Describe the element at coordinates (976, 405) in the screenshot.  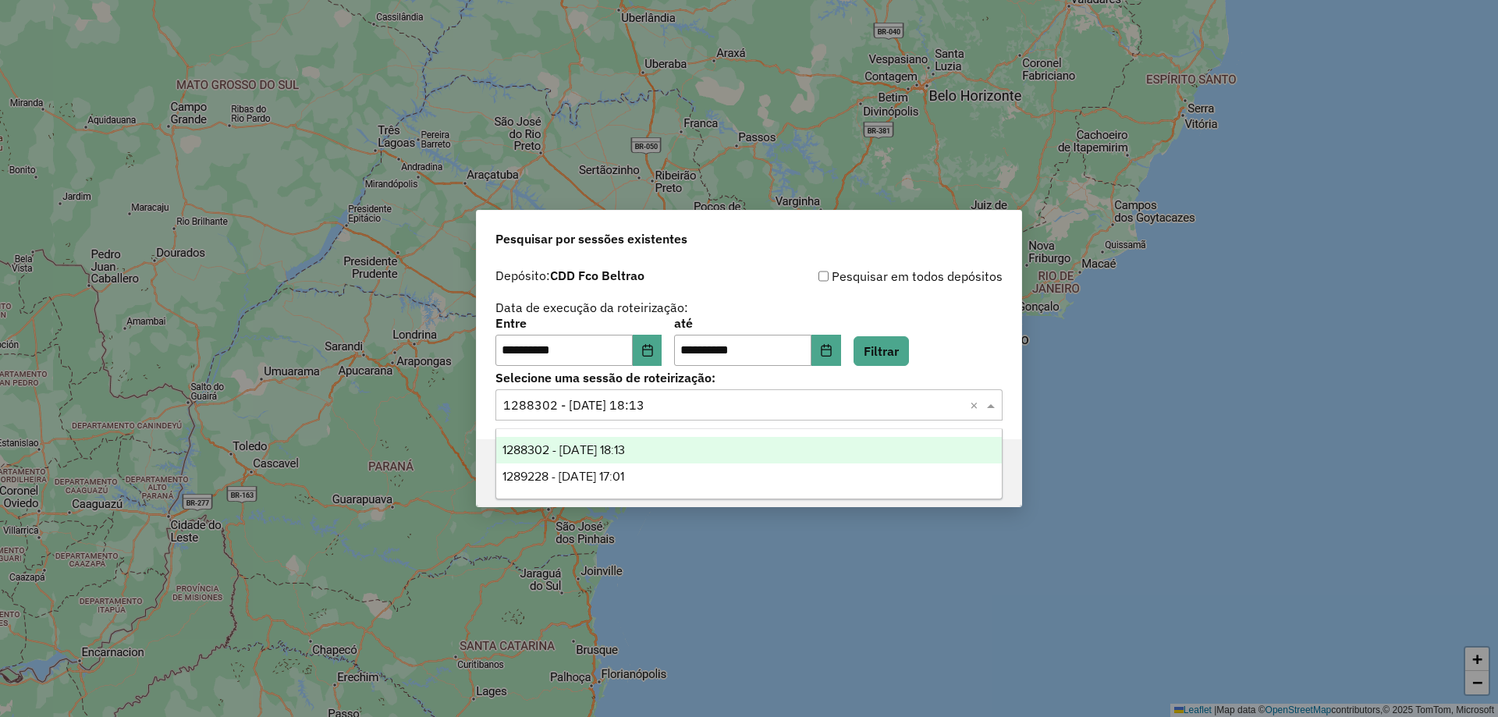
I see `span: Clear all` at that location.